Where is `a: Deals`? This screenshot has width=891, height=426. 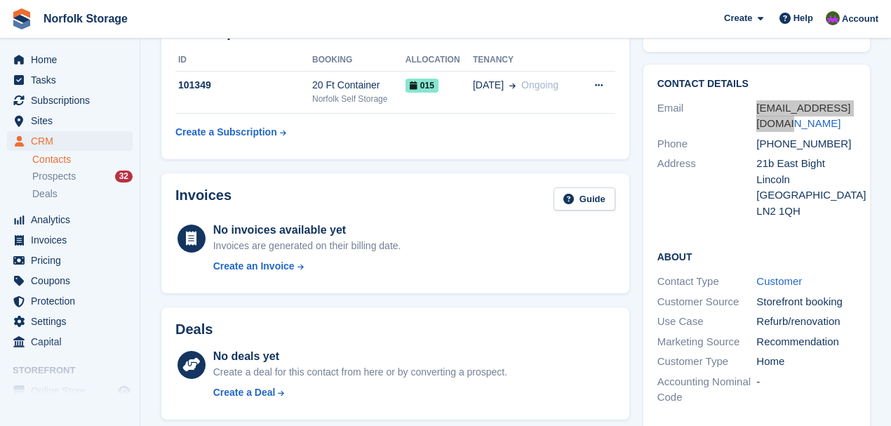
a: Deals is located at coordinates (82, 194).